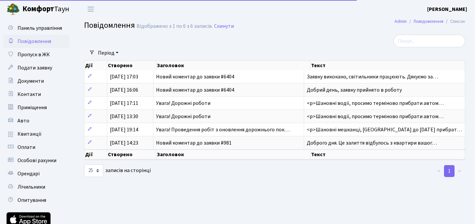  What do you see at coordinates (36, 54) in the screenshot?
I see `a: Пропуск в ЖК` at bounding box center [36, 54].